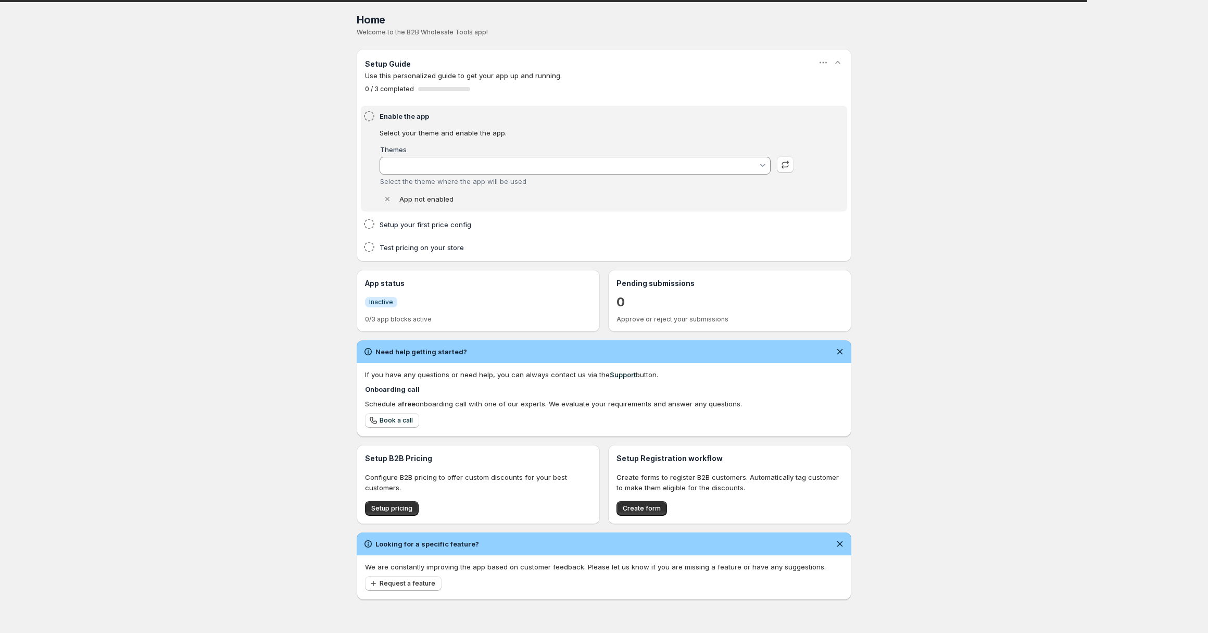  What do you see at coordinates (642, 508) in the screenshot?
I see `span: Create form` at bounding box center [642, 508].